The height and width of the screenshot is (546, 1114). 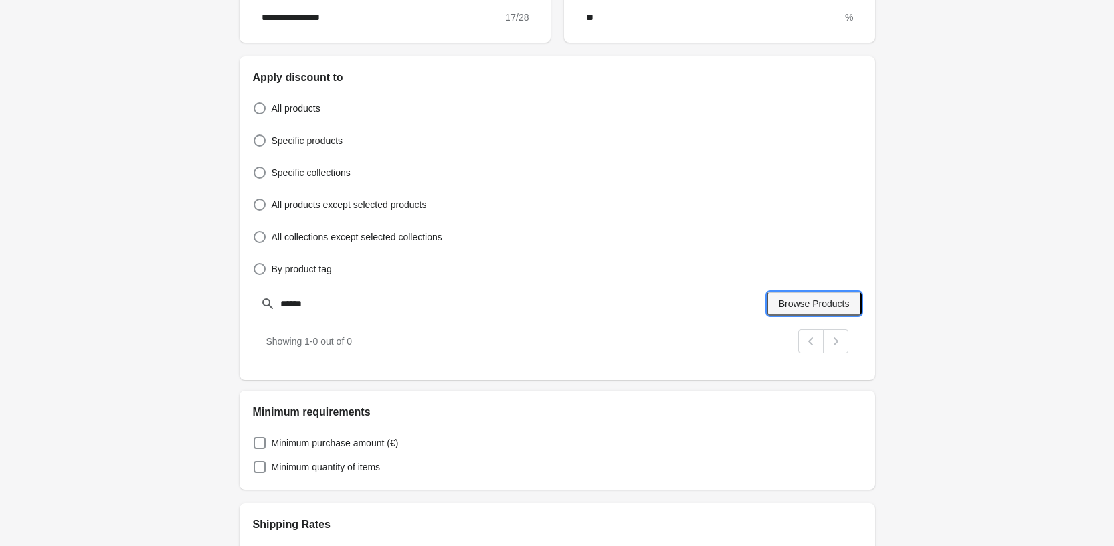 I want to click on span: All products except selected products, so click(x=349, y=205).